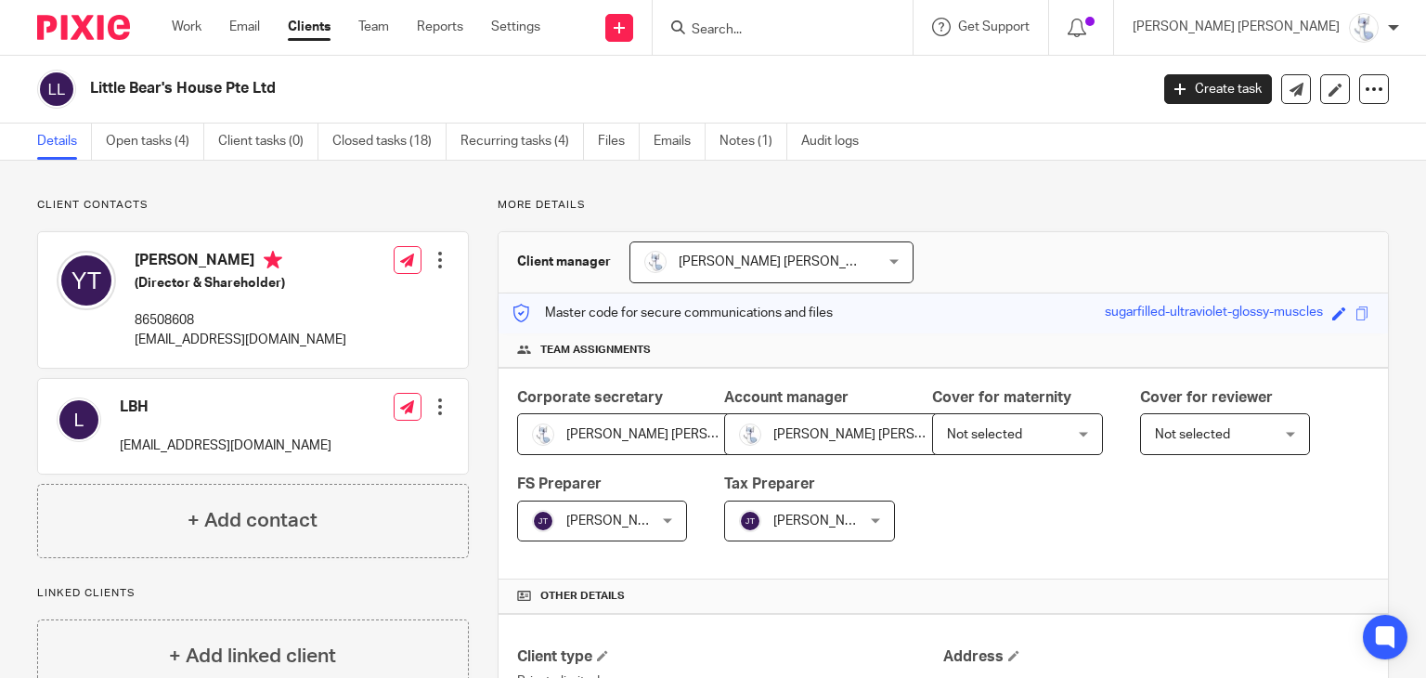 The image size is (1426, 678). Describe the element at coordinates (770, 484) in the screenshot. I see `span: Tax Preparer` at that location.